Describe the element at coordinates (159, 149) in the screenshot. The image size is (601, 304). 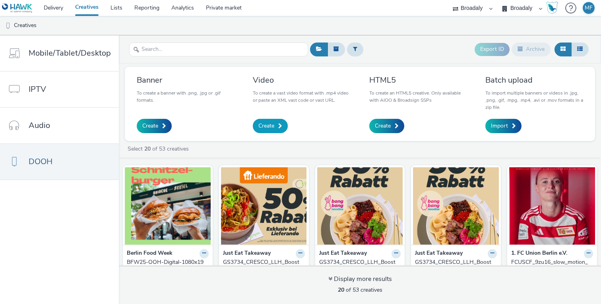
I see `a: Select of 53 creatives` at that location.